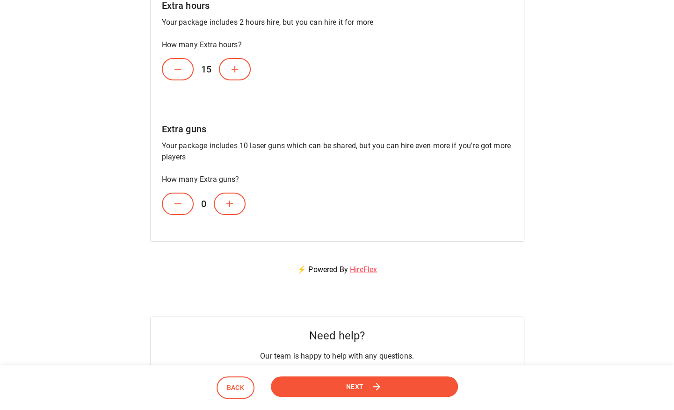 The width and height of the screenshot is (674, 410). What do you see at coordinates (236, 388) in the screenshot?
I see `button: Back` at bounding box center [236, 388].